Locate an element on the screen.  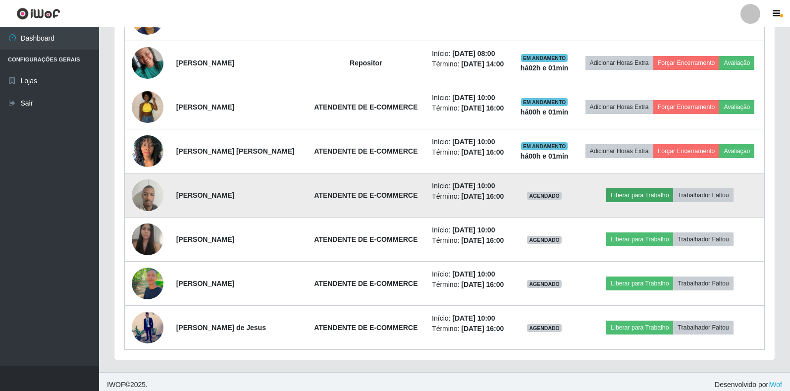
img: 1757162429472.jpeg is located at coordinates (148, 328).